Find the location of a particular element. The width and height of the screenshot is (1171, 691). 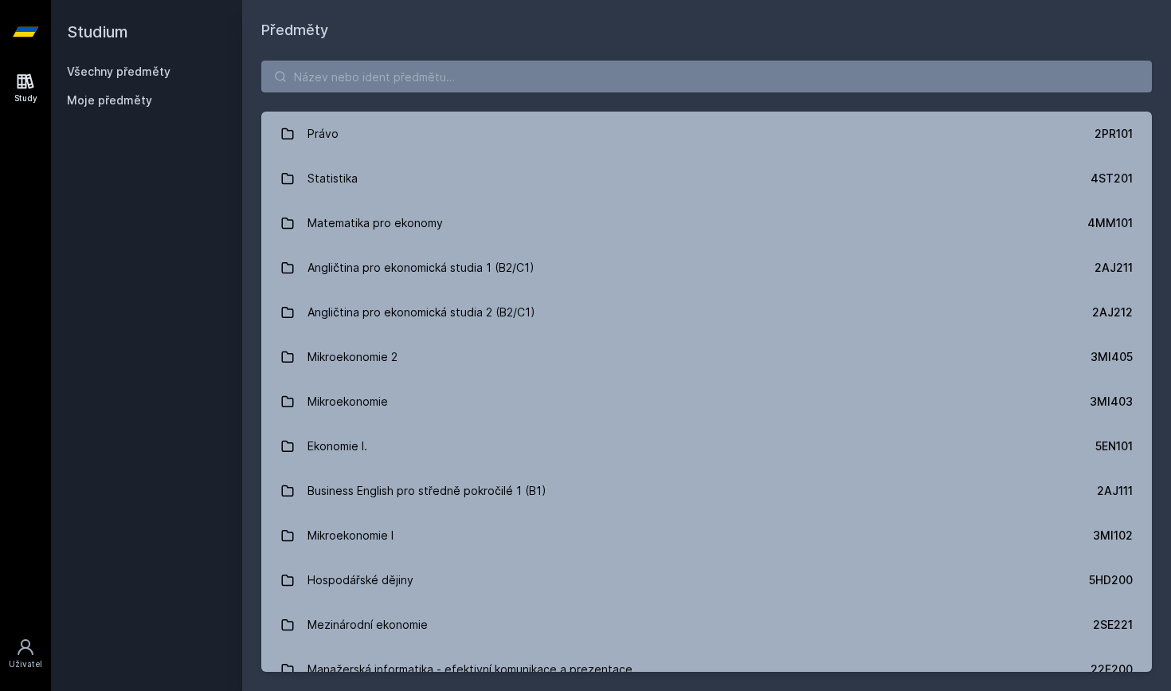

a: Matematika pro ekonomy 4MM101 is located at coordinates (707, 223).